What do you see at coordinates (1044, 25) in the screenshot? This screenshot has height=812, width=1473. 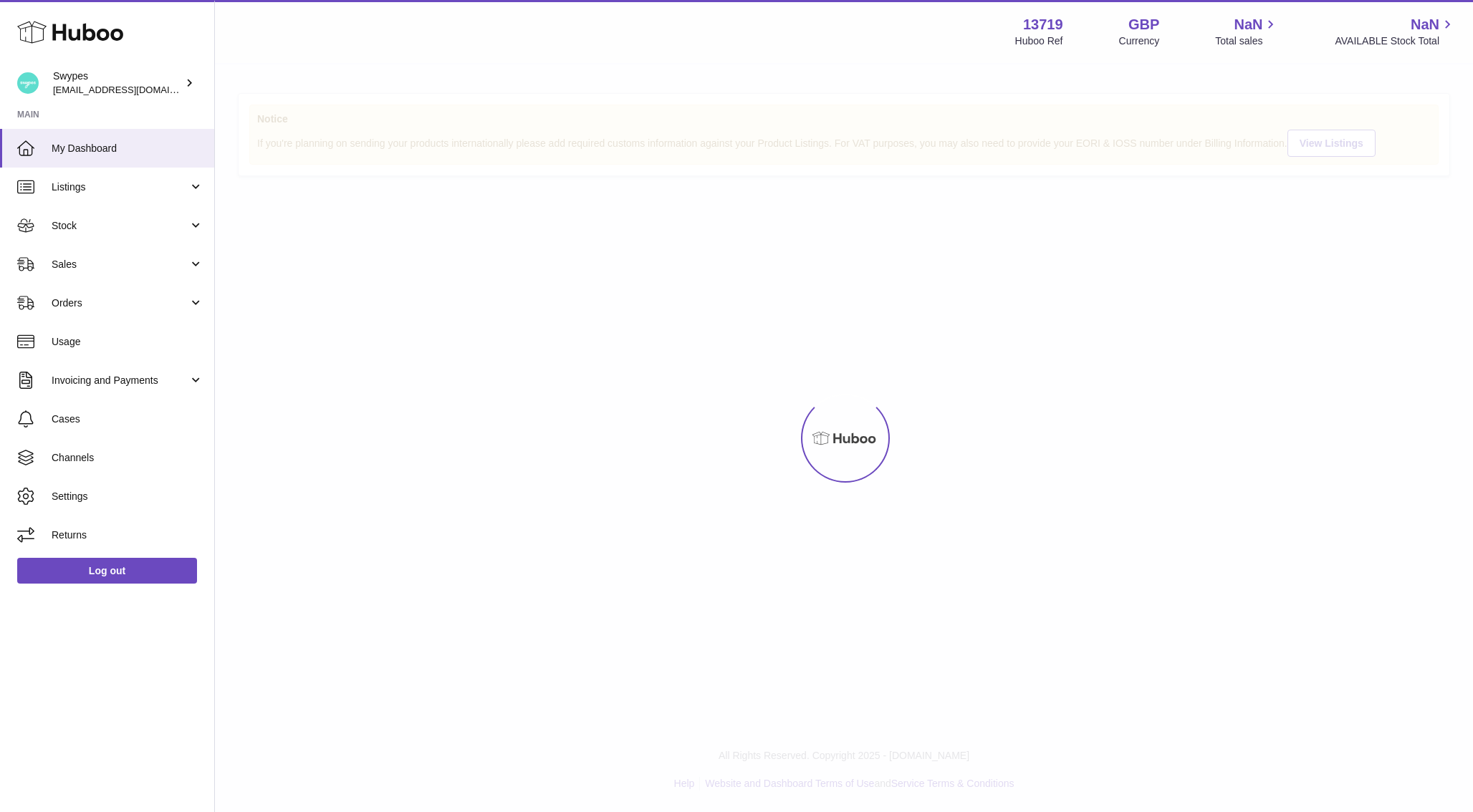 I see `strong: 13719` at bounding box center [1044, 25].